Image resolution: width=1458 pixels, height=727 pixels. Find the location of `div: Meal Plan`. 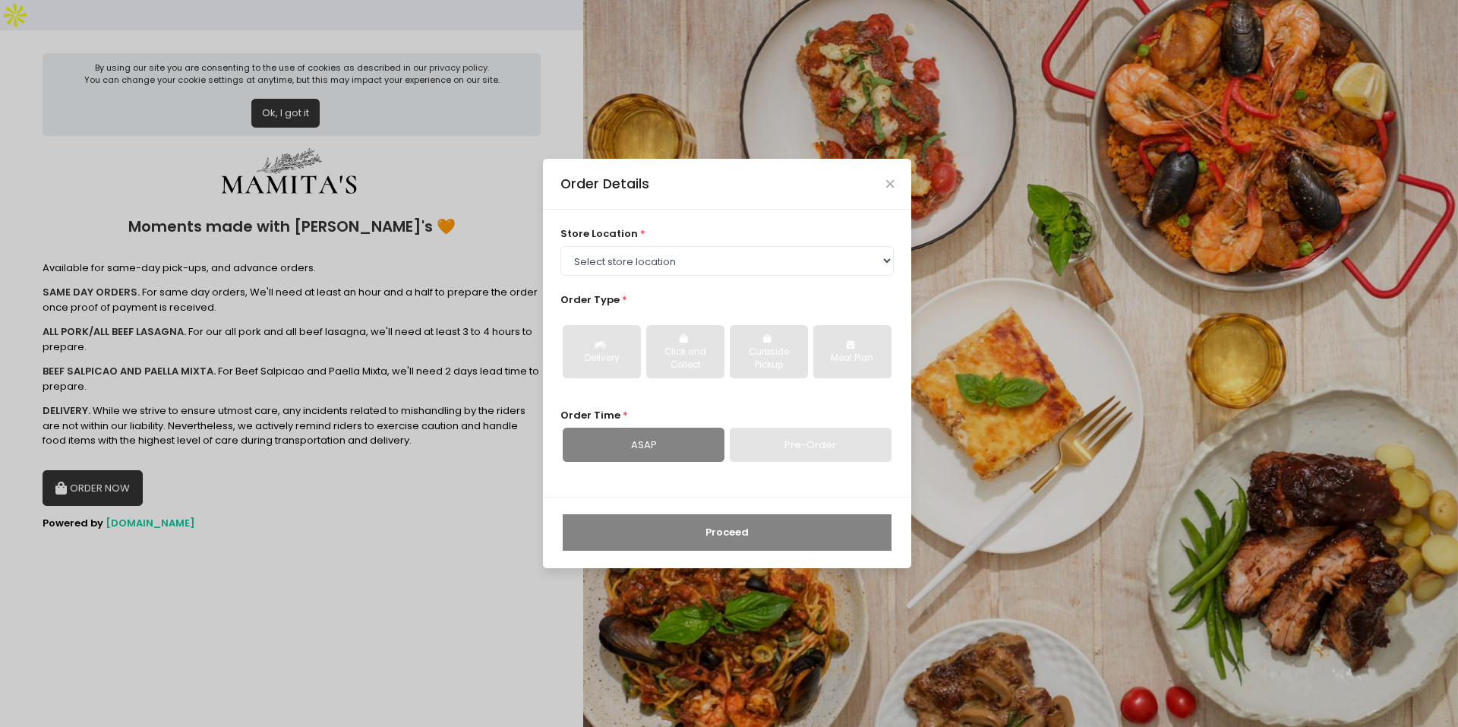

div: Meal Plan is located at coordinates (852, 358).